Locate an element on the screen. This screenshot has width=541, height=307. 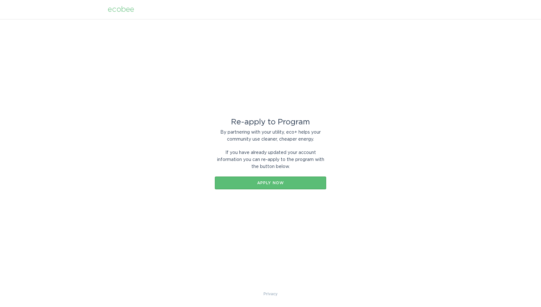
a: Privacy Policy & Terms of Use is located at coordinates (270, 293).